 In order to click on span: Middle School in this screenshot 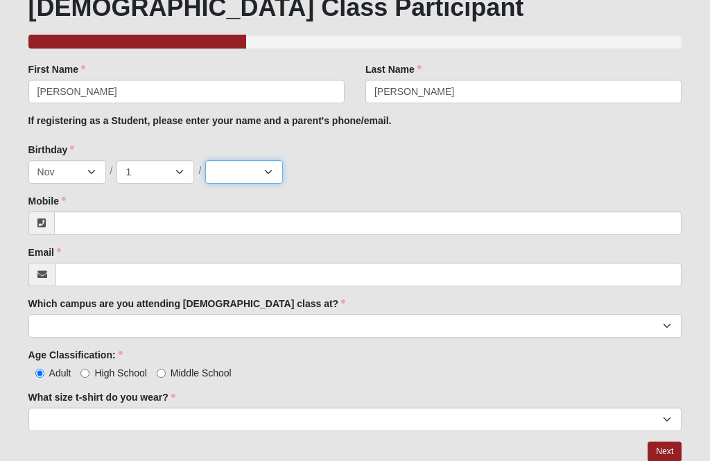, I will do `click(201, 373)`.